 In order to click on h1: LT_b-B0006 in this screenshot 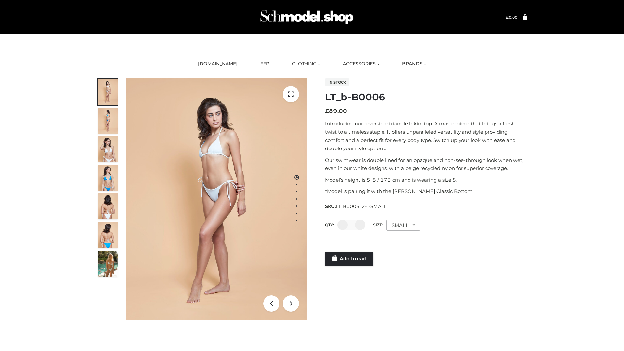, I will do `click(426, 97)`.